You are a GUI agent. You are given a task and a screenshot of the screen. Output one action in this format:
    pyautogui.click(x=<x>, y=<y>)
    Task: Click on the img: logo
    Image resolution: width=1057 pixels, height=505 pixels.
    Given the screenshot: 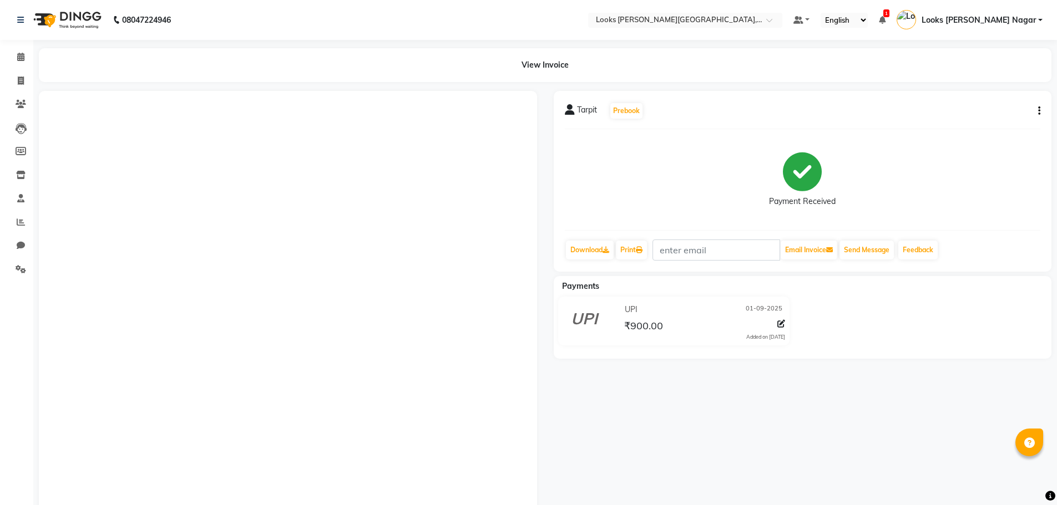 What is the action you would take?
    pyautogui.click(x=66, y=20)
    